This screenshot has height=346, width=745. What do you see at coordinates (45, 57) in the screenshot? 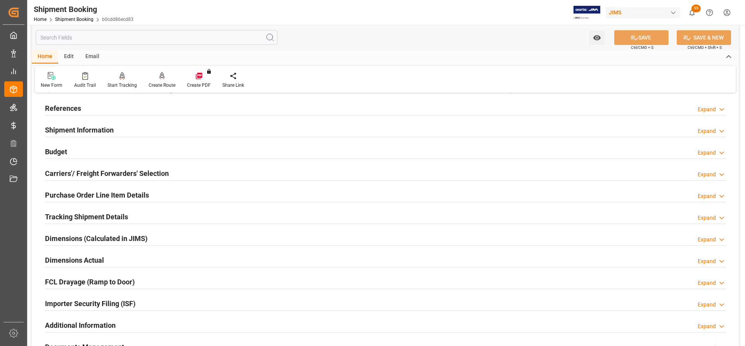
I see `div: Home` at bounding box center [45, 57].